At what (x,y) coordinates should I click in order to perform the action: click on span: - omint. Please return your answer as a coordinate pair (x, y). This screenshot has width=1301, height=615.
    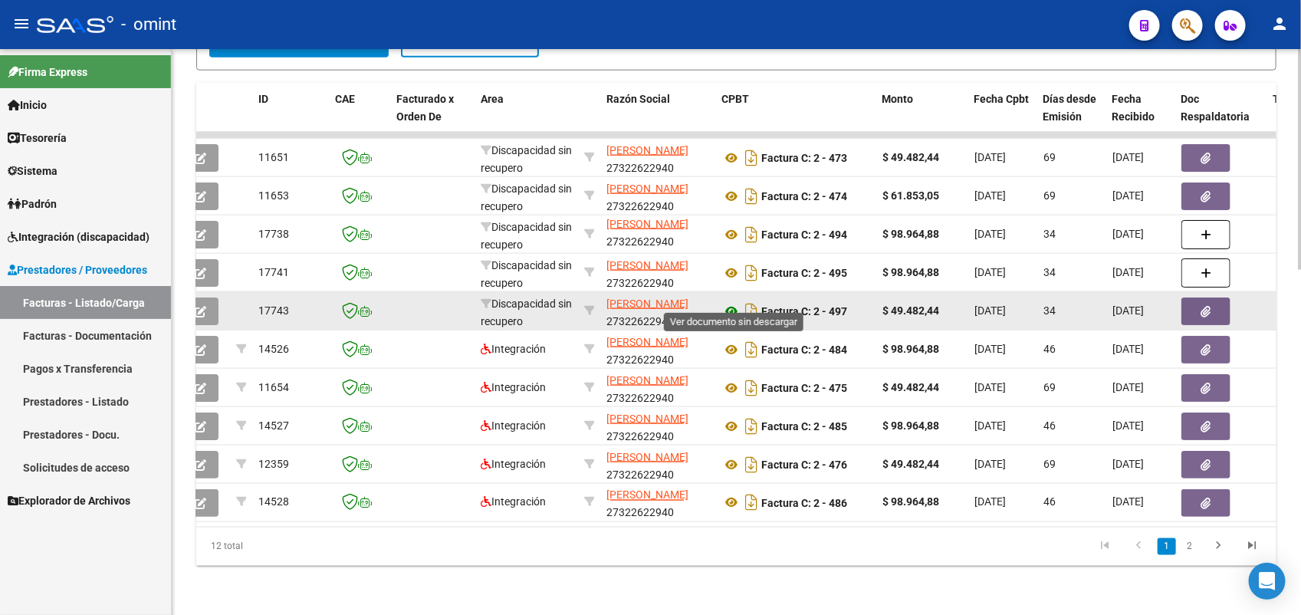
    Looking at the image, I should click on (149, 25).